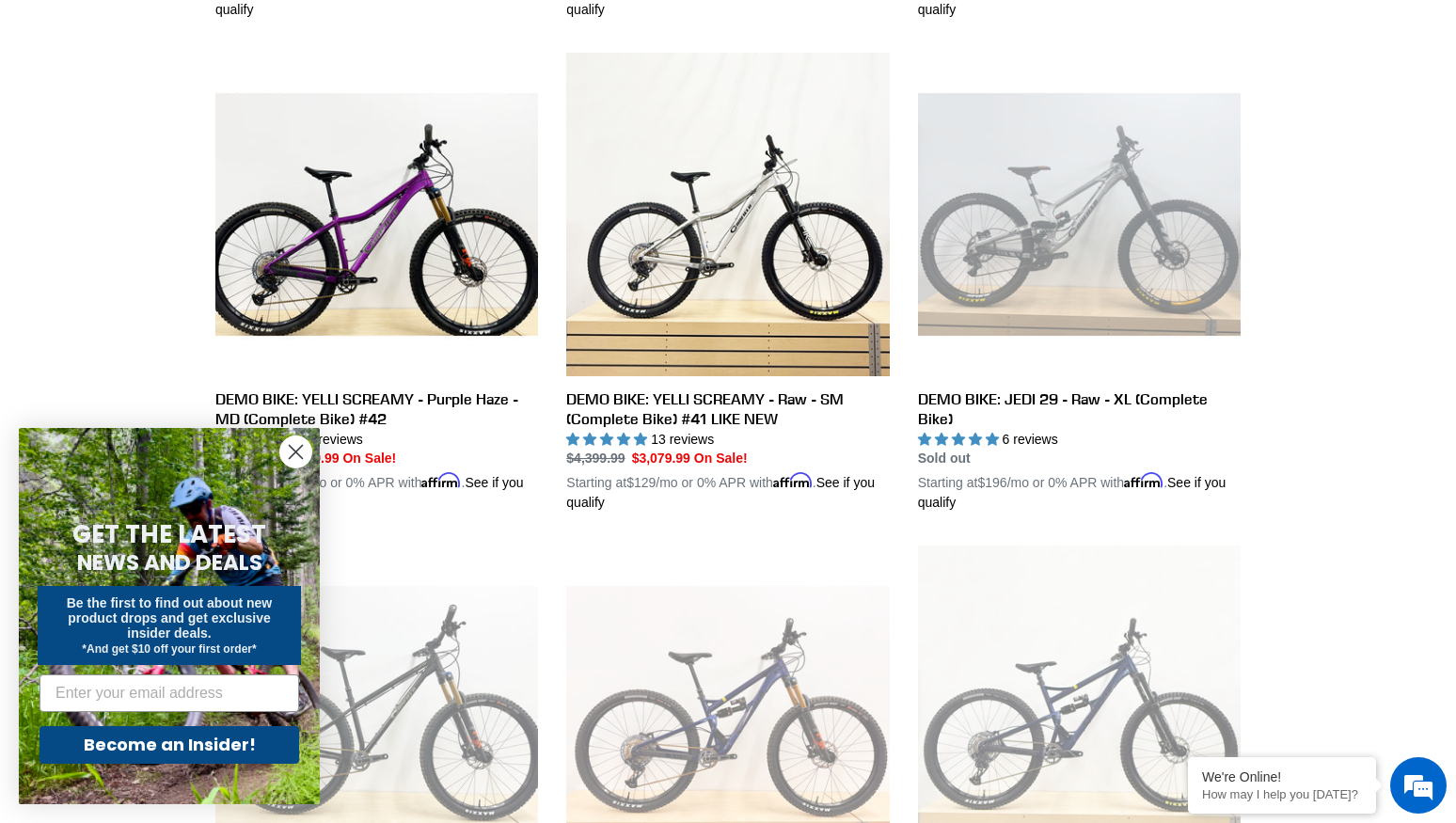  I want to click on div: Minimize live chat window, so click(331, 32).